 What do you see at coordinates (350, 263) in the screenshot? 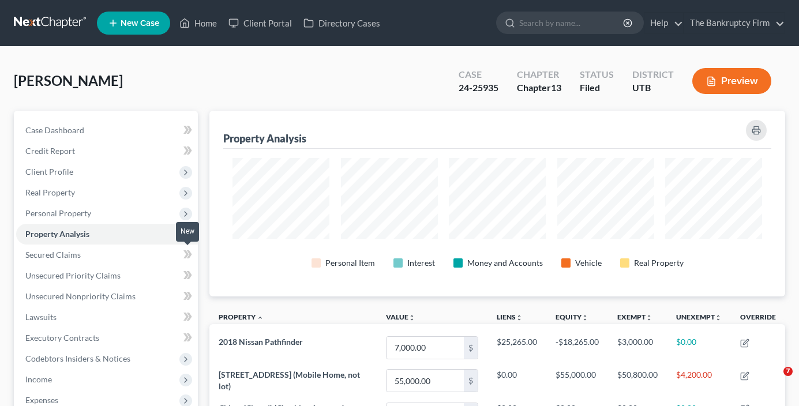
I see `div: Personal Item` at bounding box center [350, 263].